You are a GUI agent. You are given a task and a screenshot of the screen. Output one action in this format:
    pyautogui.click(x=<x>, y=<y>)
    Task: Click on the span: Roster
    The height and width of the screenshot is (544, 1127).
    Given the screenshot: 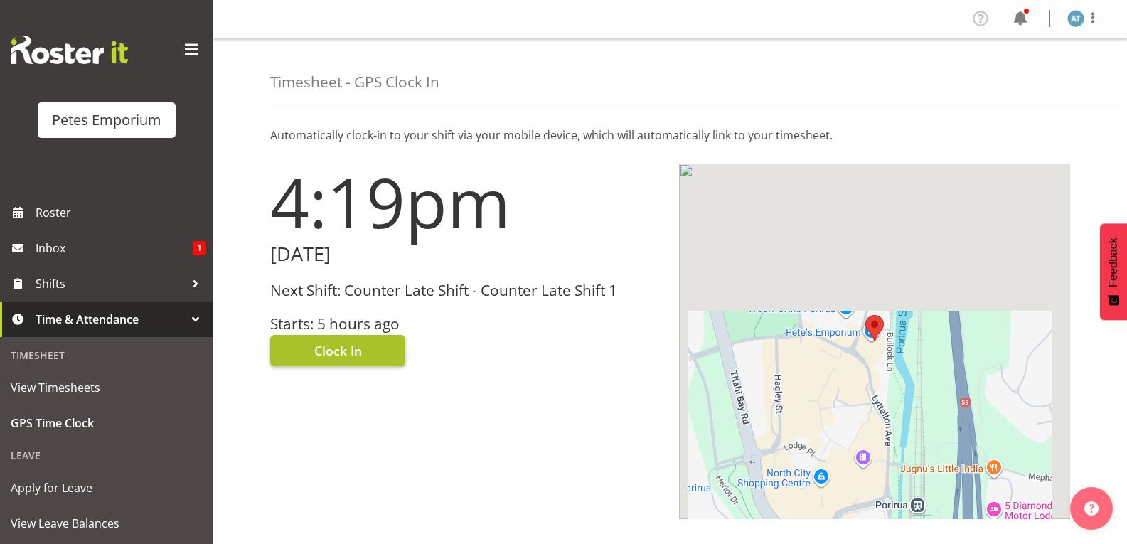 What is the action you would take?
    pyautogui.click(x=121, y=213)
    